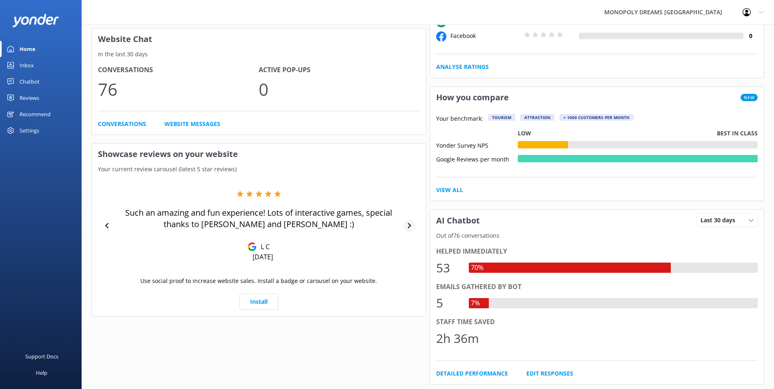  Describe the element at coordinates (596, 117) in the screenshot. I see `div: > 1000 customers per month` at that location.